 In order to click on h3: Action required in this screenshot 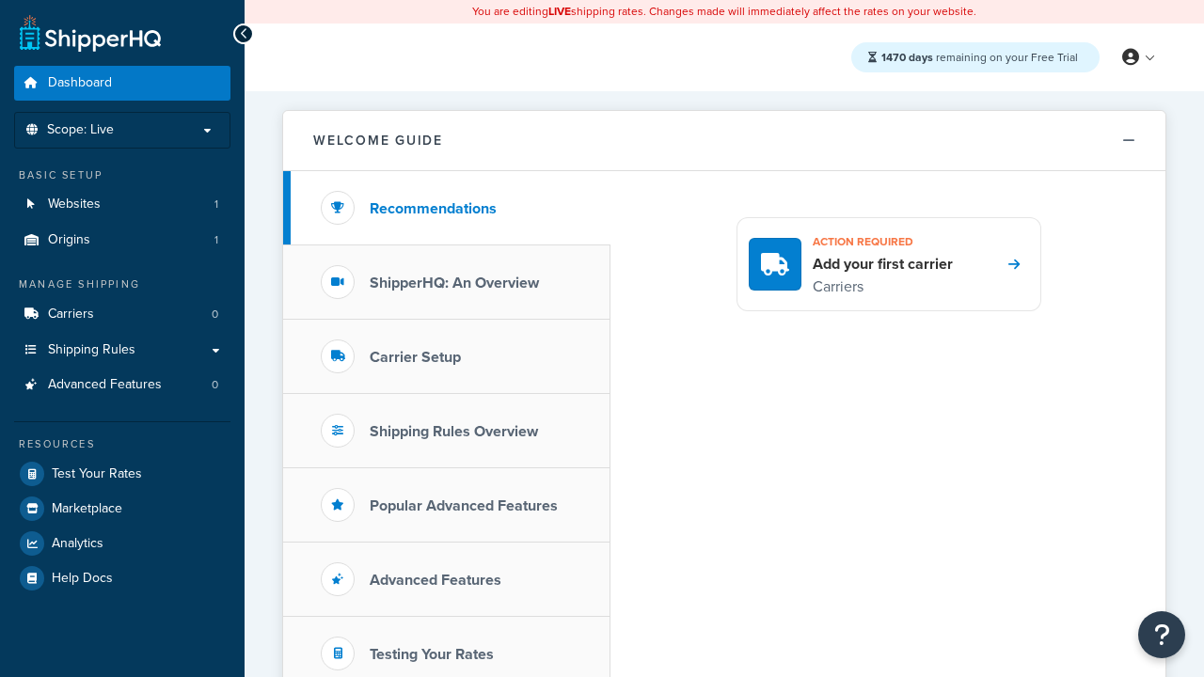, I will do `click(882, 242)`.